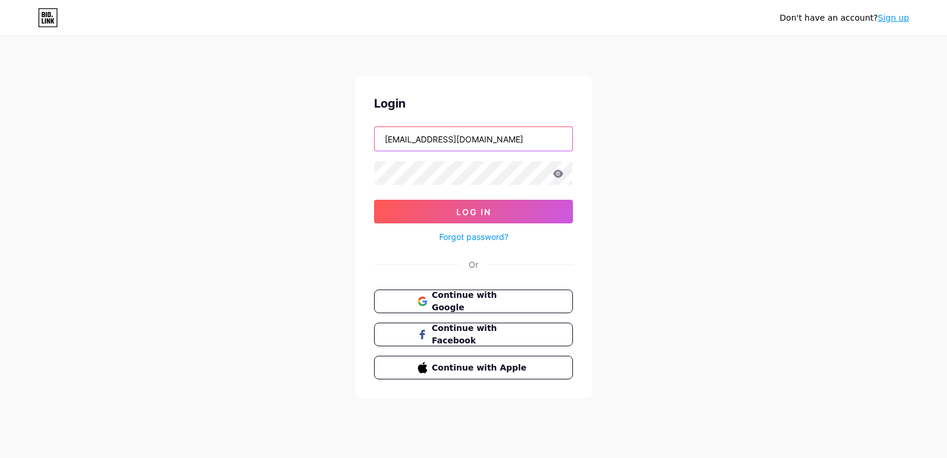  Describe the element at coordinates (480, 302) in the screenshot. I see `span: Continue with Google` at that location.